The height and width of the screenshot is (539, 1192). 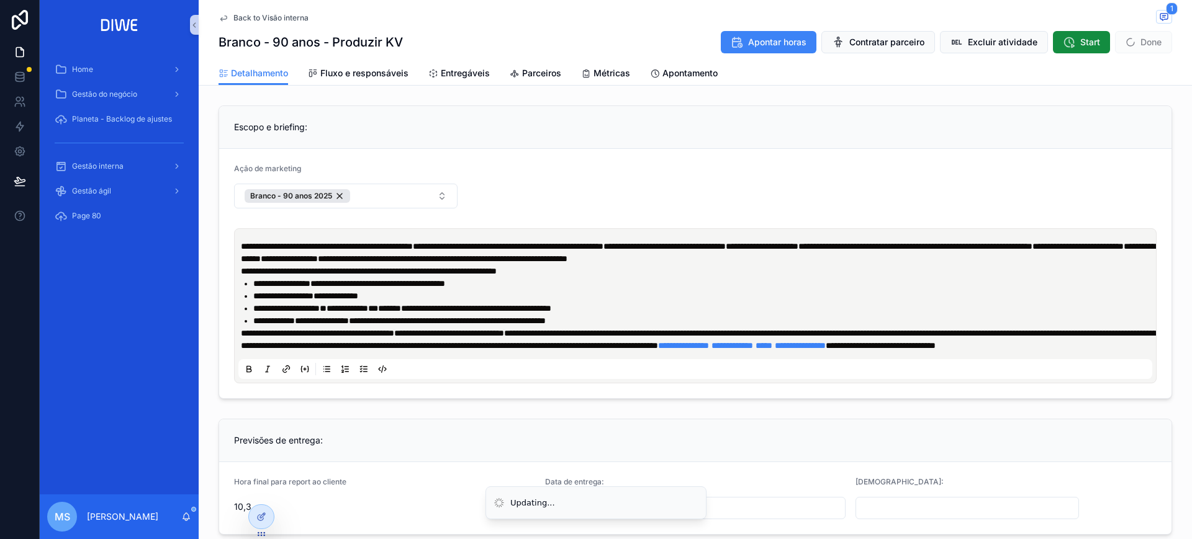 I want to click on a: Planeta - Backlog de ajustes, so click(x=119, y=119).